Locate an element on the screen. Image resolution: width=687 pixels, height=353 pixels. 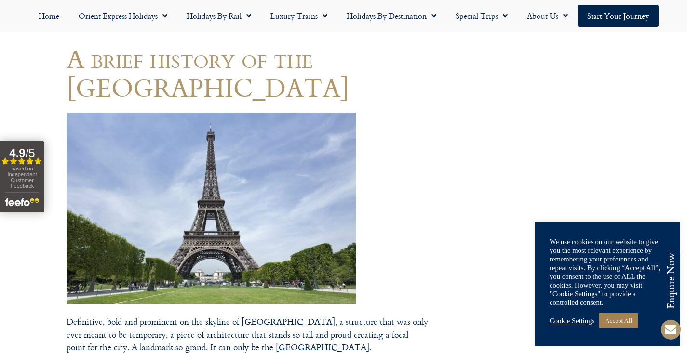
a: Luxury Trains is located at coordinates (299, 16).